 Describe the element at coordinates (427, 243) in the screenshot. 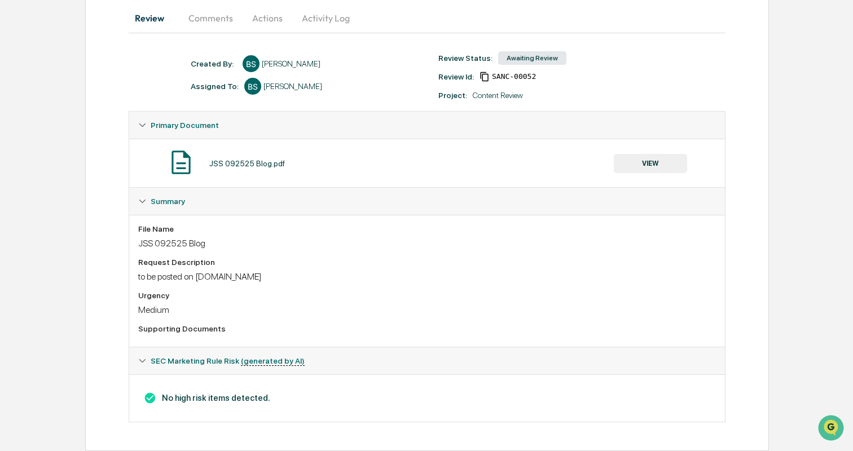

I see `div: JSS 092525 Blog` at that location.